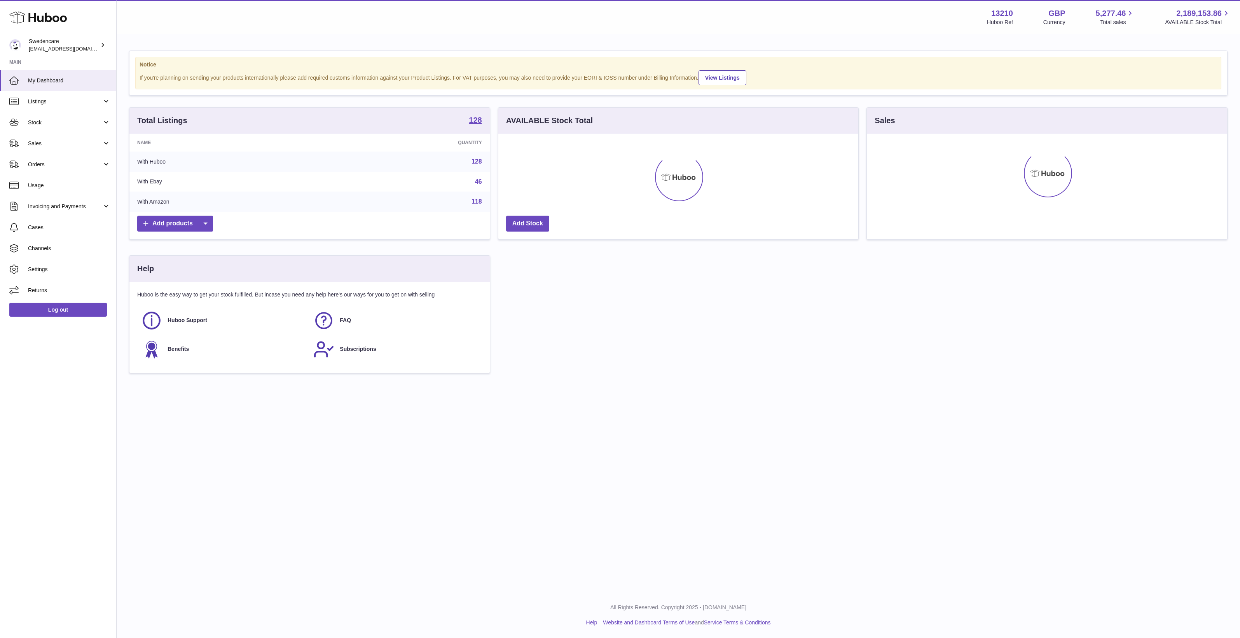 The height and width of the screenshot is (638, 1240). What do you see at coordinates (65, 122) in the screenshot?
I see `span: Stock` at bounding box center [65, 122].